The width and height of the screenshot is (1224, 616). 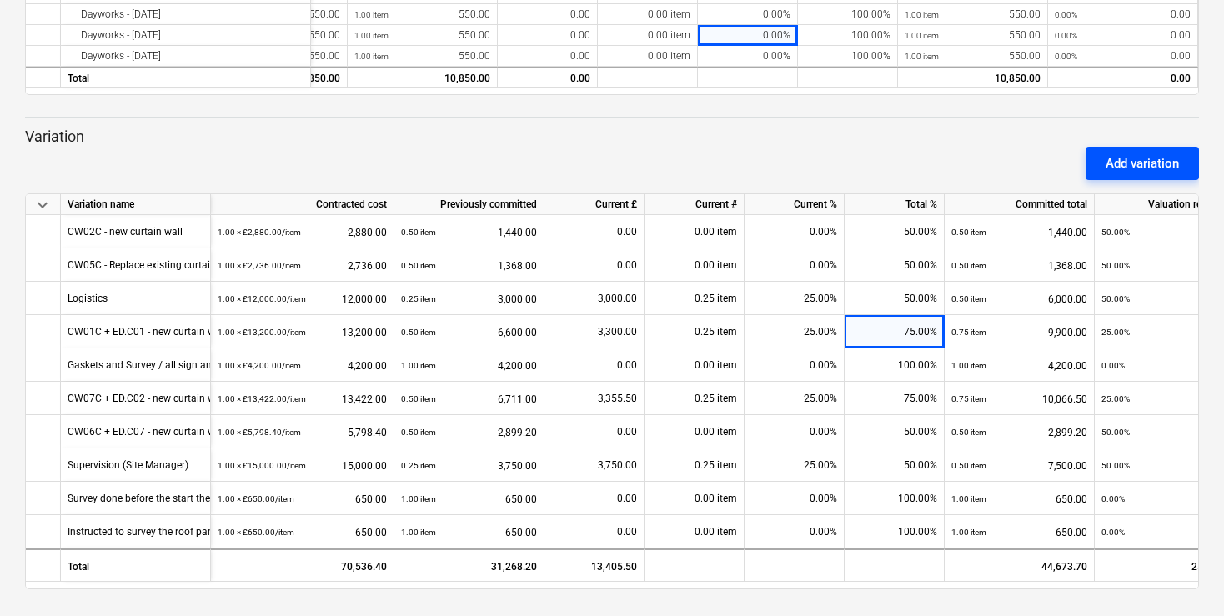 What do you see at coordinates (594, 332) in the screenshot?
I see `div: 3,300.00` at bounding box center [594, 332].